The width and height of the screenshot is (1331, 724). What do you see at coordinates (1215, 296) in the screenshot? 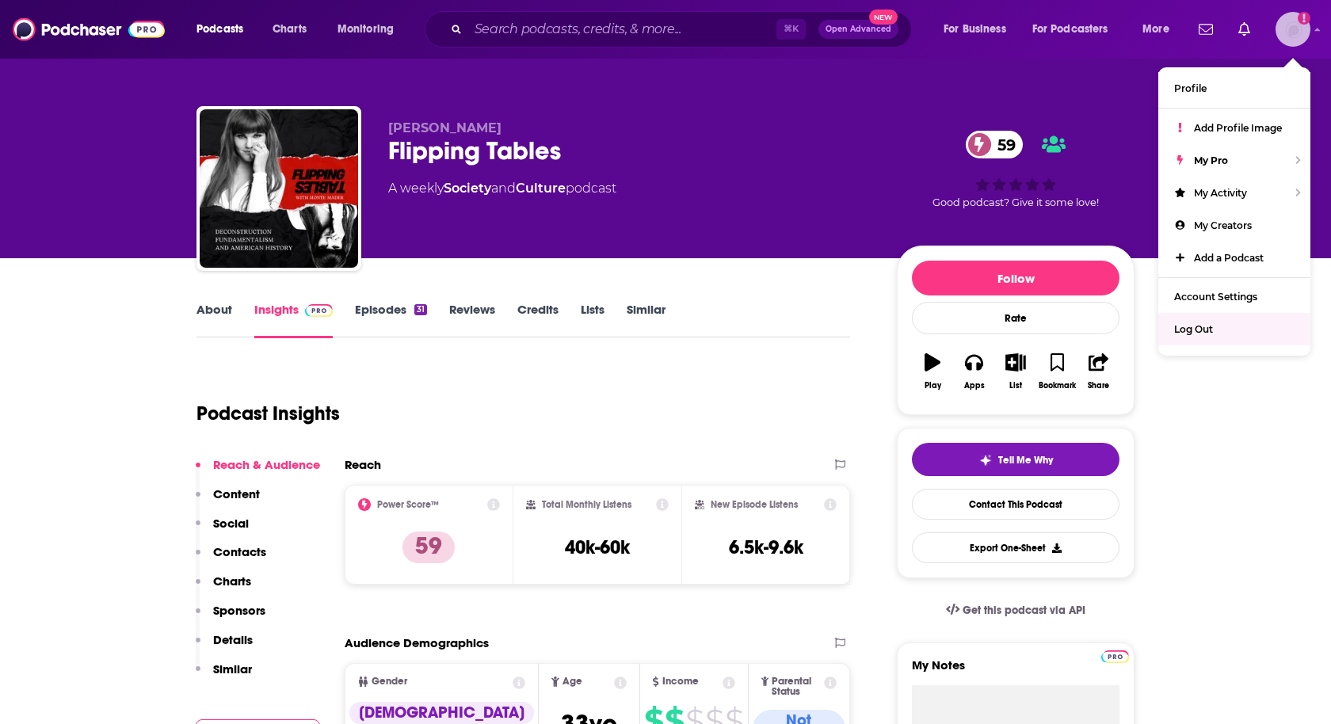
I see `span: Account Settings` at bounding box center [1215, 296].